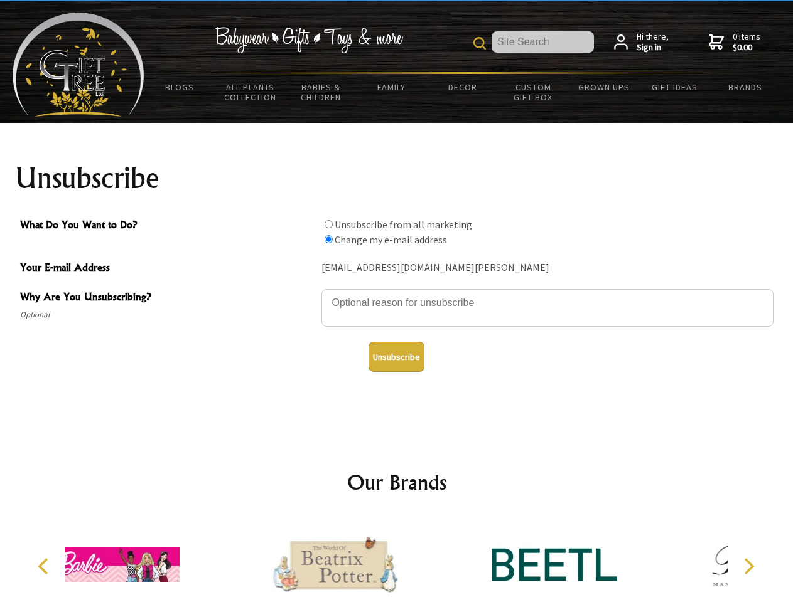 This screenshot has width=793, height=602. I want to click on span: Why Are You Unsubscribing?, so click(168, 298).